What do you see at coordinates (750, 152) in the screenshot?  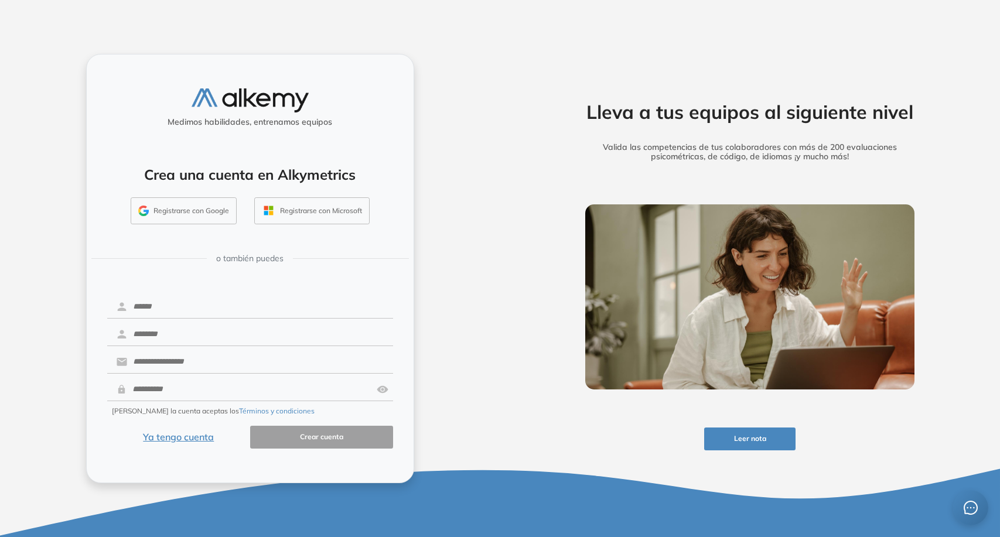 I see `h5: Valida las competencias de tus colaboradores con más de 200 evaluaciones psicométricas, de código...` at bounding box center [750, 152].